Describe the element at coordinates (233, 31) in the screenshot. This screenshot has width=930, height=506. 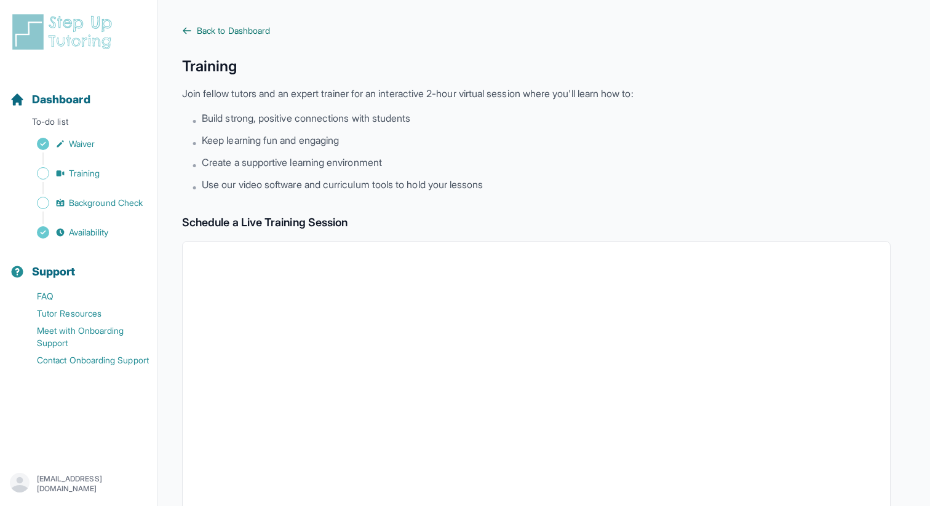
I see `span: Back to Dashboard` at that location.